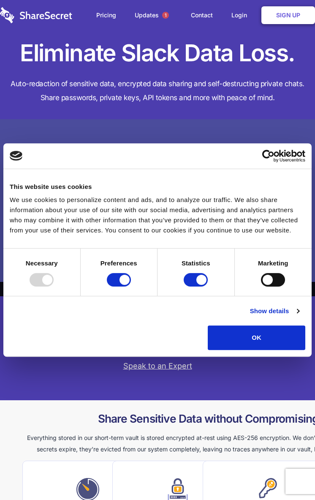 Image resolution: width=315 pixels, height=500 pixels. What do you see at coordinates (106, 15) in the screenshot?
I see `a: Pricing` at bounding box center [106, 15].